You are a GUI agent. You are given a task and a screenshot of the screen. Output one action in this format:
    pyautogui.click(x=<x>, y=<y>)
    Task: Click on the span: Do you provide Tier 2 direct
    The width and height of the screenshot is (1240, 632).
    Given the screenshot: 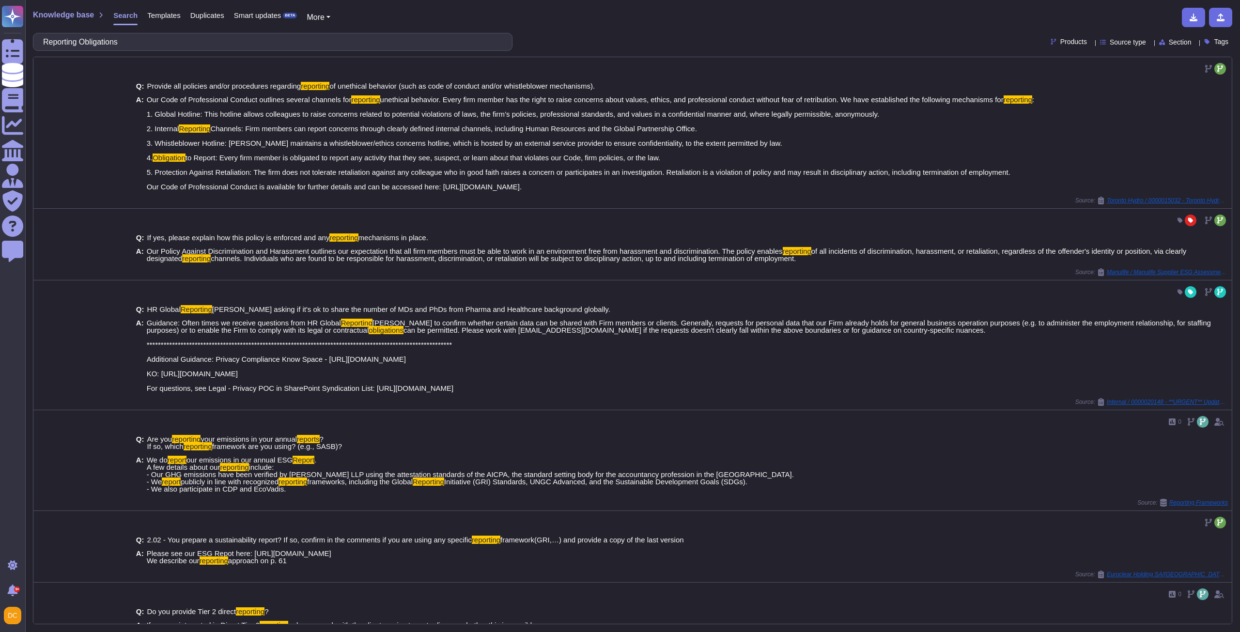 What is the action you would take?
    pyautogui.click(x=191, y=611)
    